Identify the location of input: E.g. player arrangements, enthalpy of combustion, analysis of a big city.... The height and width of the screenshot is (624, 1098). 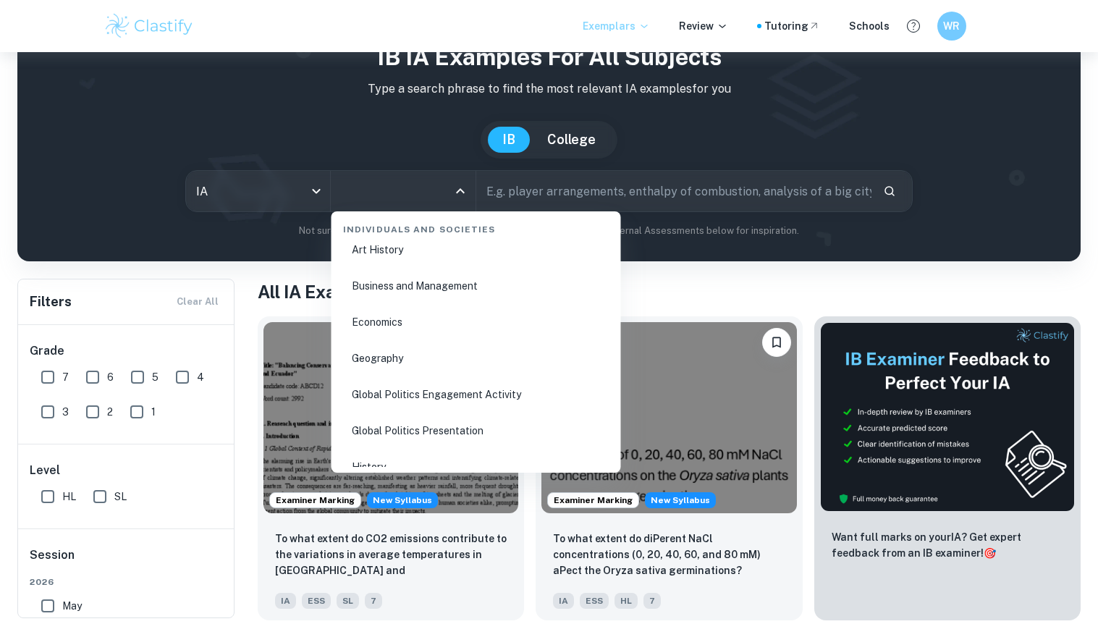
(674, 191).